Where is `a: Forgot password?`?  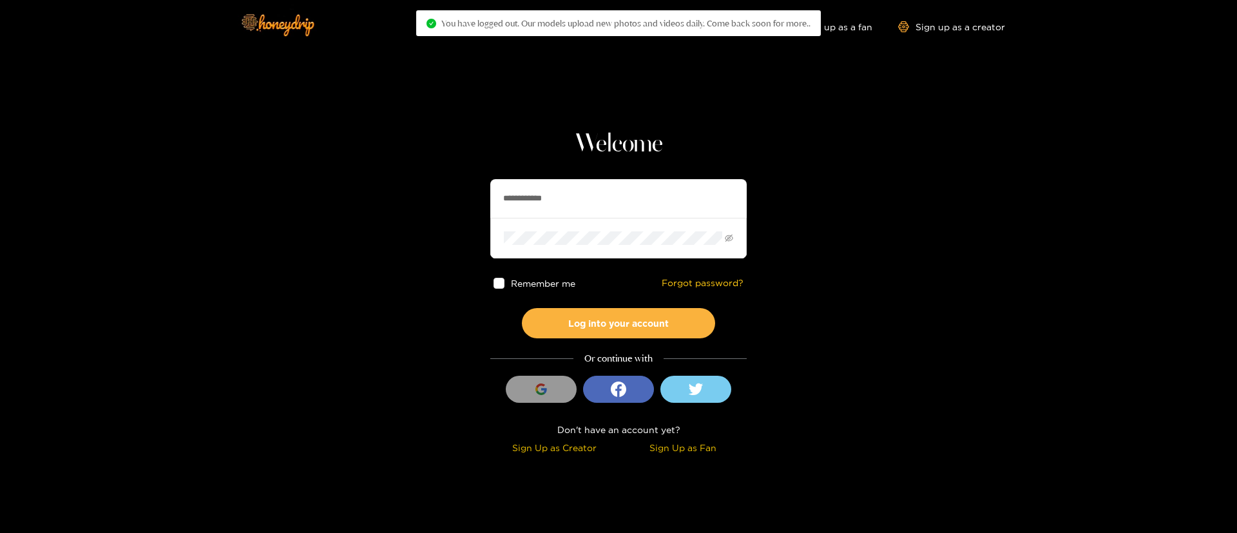 a: Forgot password? is located at coordinates (702, 283).